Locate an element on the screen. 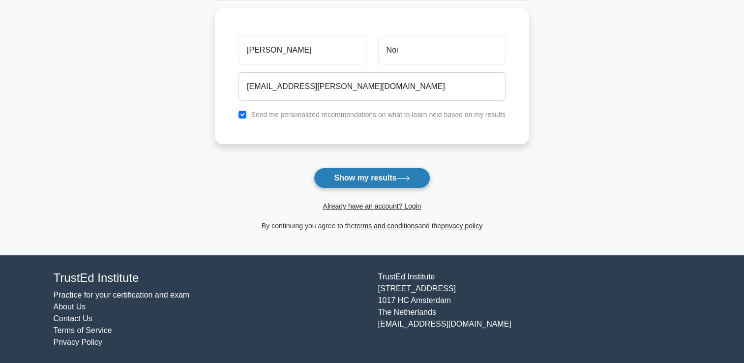 The image size is (744, 363). input: First name is located at coordinates (302, 50).